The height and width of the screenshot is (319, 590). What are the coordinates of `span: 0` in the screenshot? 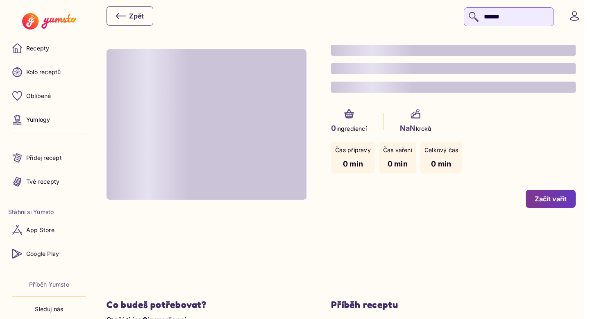 It's located at (333, 128).